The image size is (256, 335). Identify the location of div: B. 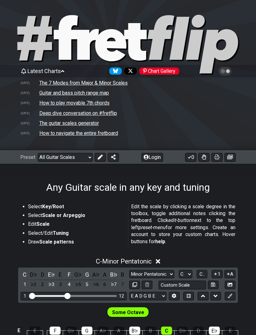
(150, 330).